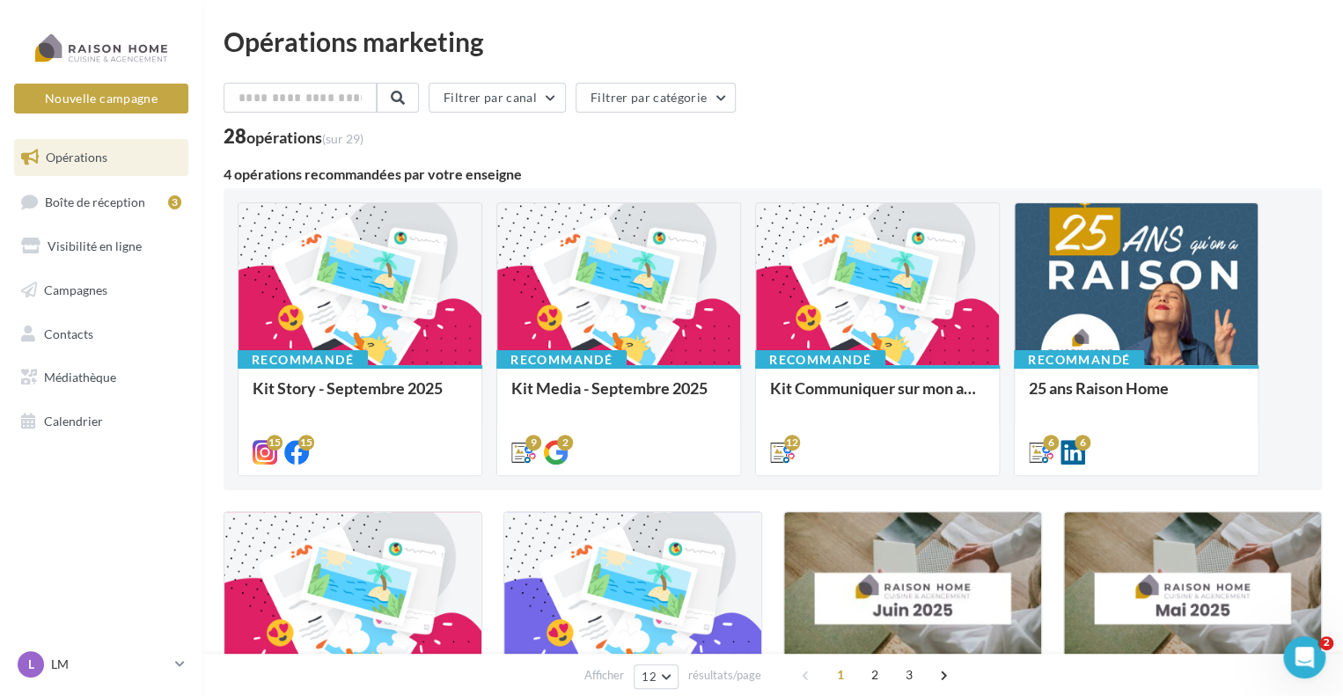  What do you see at coordinates (69, 333) in the screenshot?
I see `span: Contacts` at bounding box center [69, 333].